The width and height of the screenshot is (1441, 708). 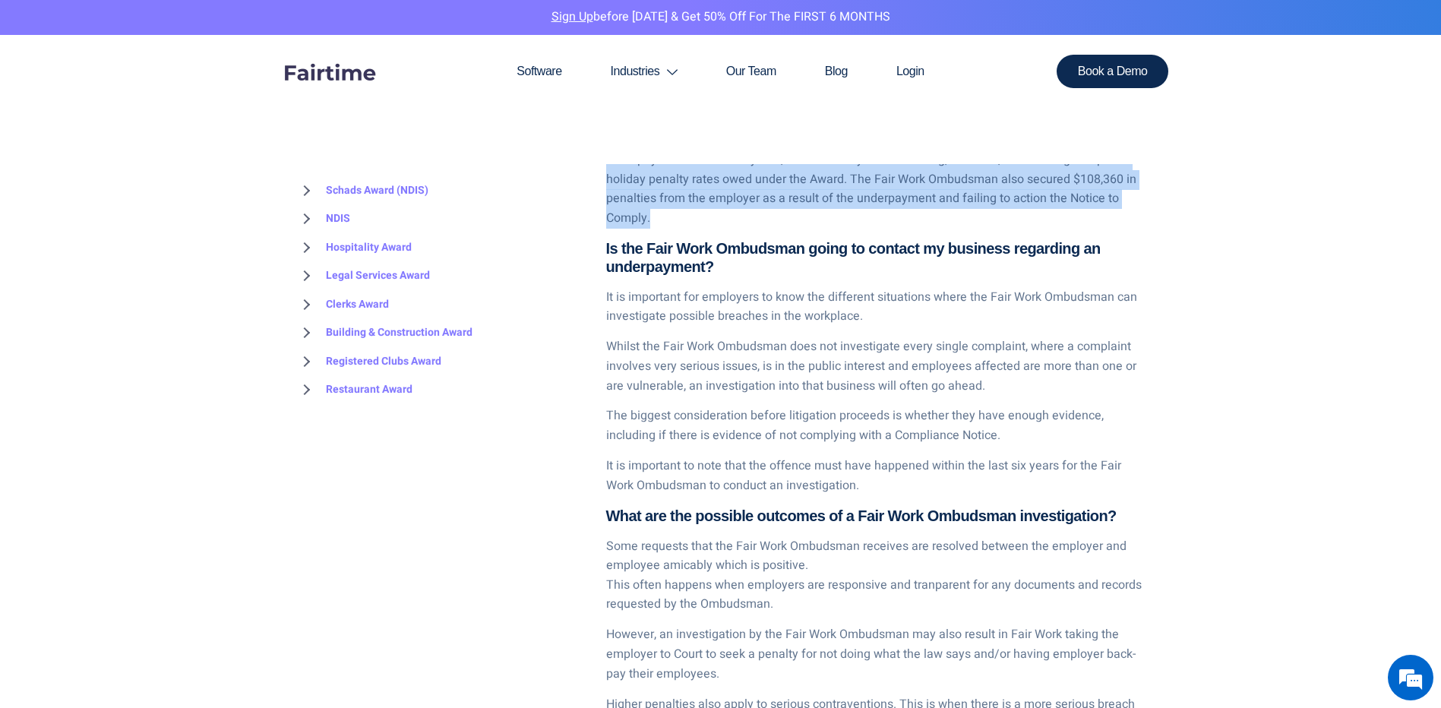 What do you see at coordinates (369, 362) in the screenshot?
I see `a: Registered Clubs Award` at bounding box center [369, 362].